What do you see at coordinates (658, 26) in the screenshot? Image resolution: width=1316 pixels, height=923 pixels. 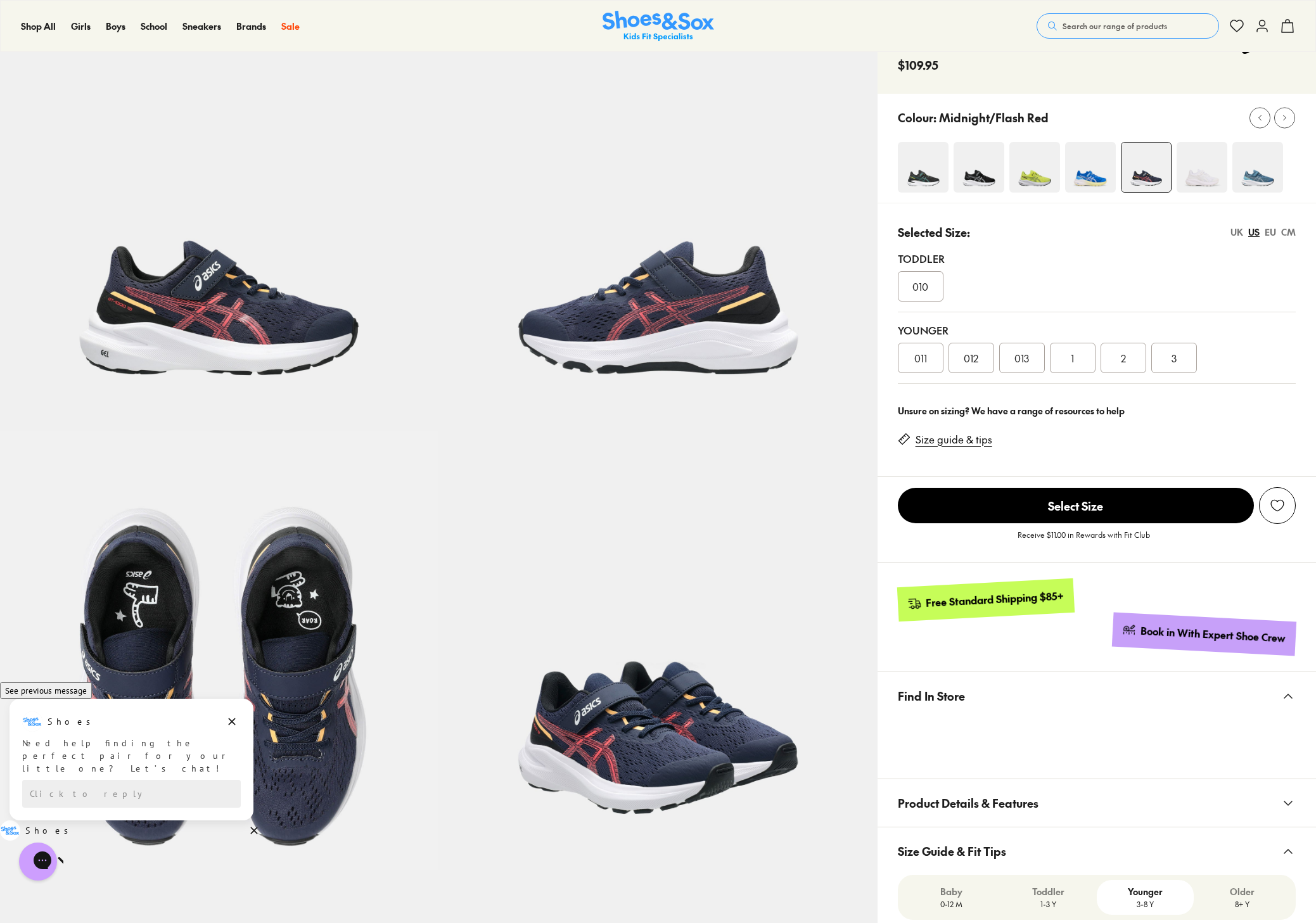 I see `img: SNS_Logo_Responsive.svg` at bounding box center [658, 26].